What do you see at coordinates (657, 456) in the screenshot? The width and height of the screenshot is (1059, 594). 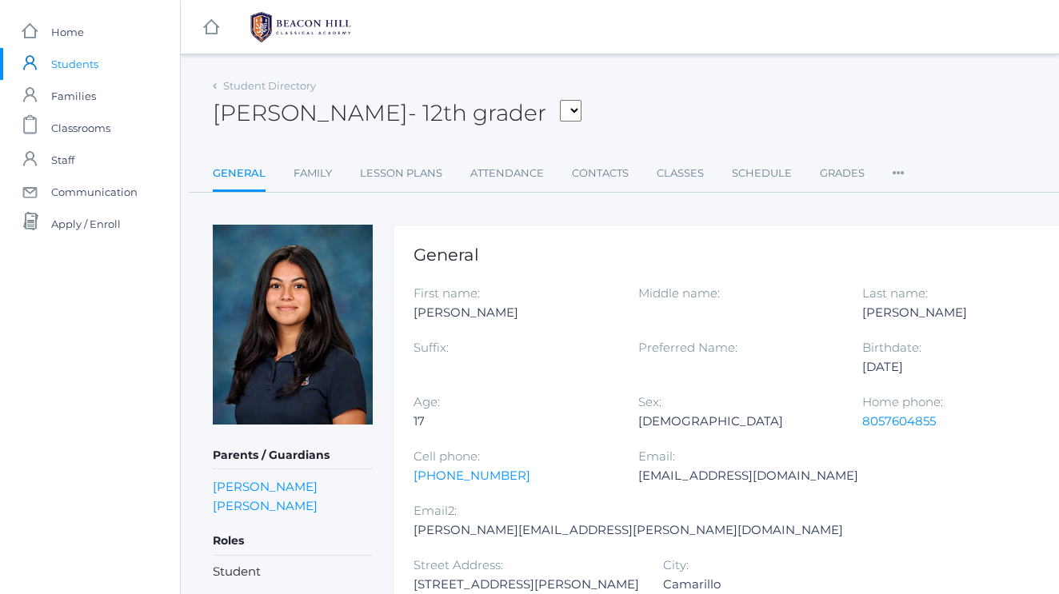 I see `label: Email:` at bounding box center [657, 456].